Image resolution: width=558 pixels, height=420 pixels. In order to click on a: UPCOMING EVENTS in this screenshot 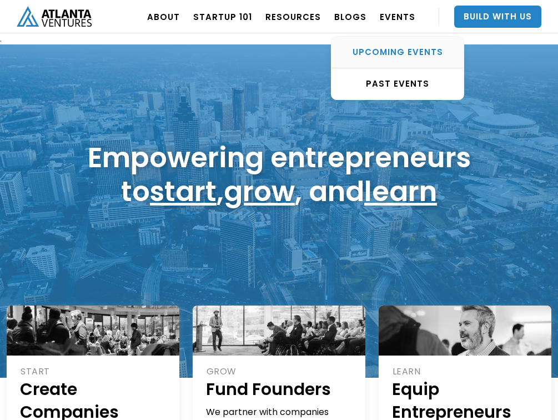, I will do `click(398, 52)`.